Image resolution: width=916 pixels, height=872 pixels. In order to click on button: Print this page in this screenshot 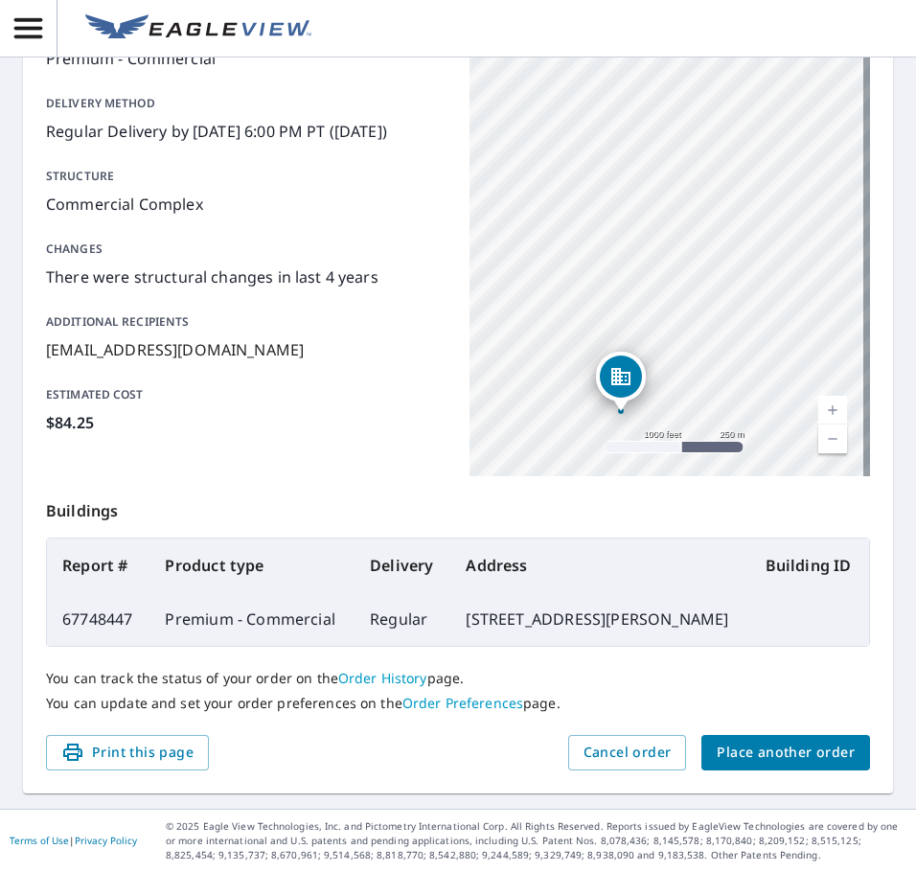, I will do `click(127, 752)`.